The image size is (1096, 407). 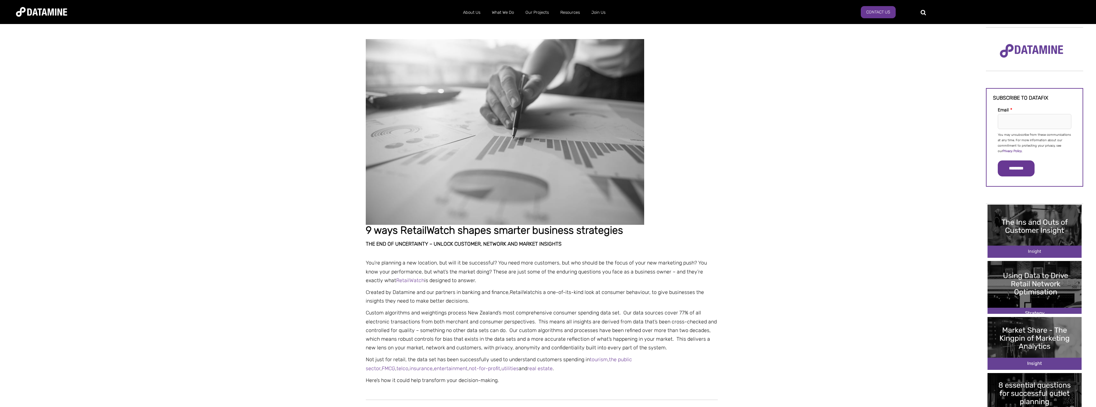 I want to click on span: 9 ways RetailWatch shapes smarter business strategies, so click(x=494, y=230).